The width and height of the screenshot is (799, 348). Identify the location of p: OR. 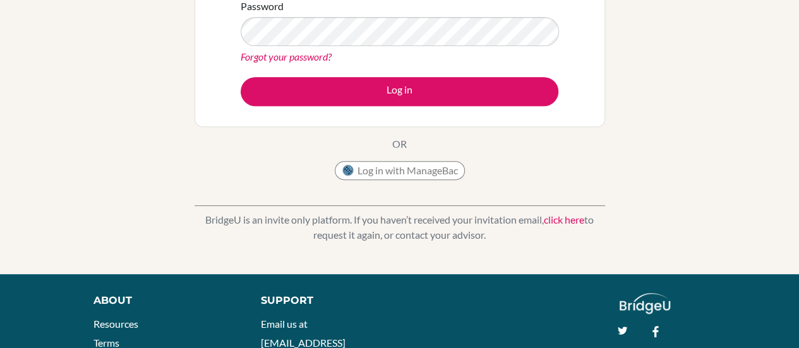
(399, 144).